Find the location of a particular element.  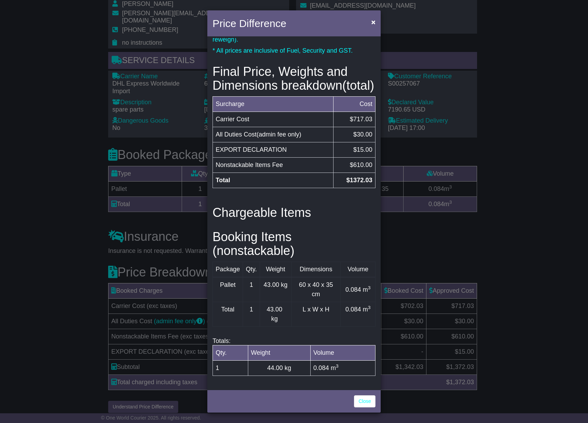

h3: Chargeable Items is located at coordinates (294, 213).